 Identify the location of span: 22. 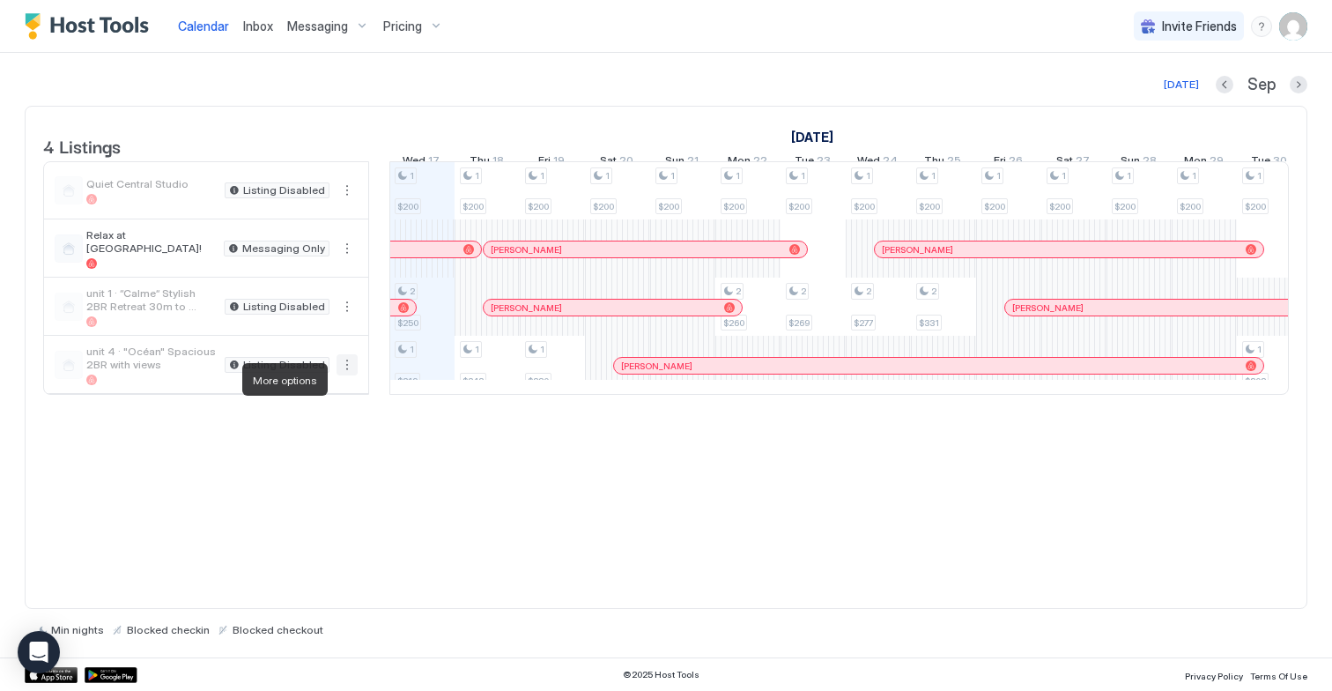
(760, 162).